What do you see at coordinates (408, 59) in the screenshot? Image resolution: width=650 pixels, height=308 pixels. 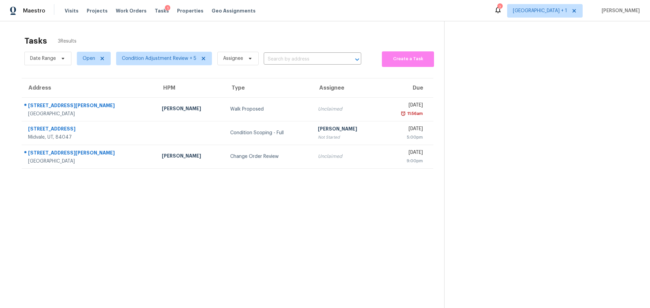 I see `button: Create a Task` at bounding box center [408, 59].